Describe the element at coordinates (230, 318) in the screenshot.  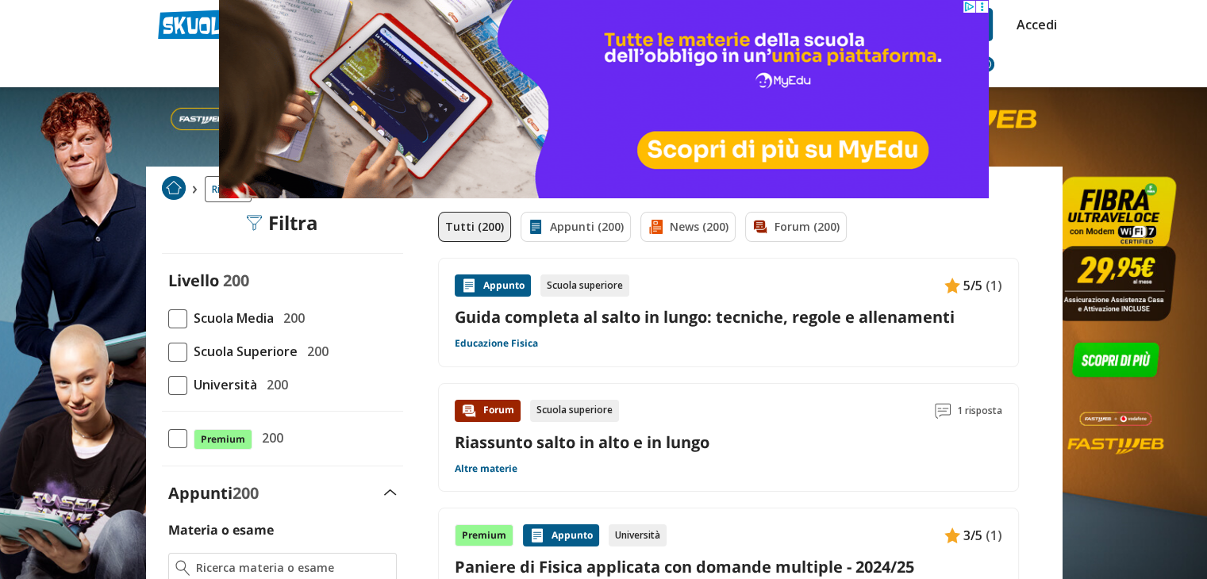
I see `span: Scuola Media` at that location.